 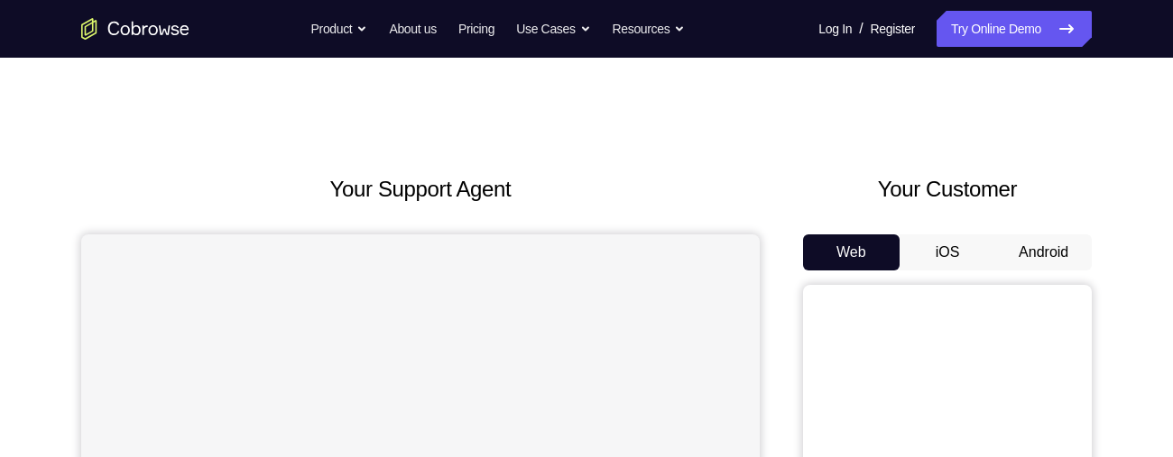 I want to click on button: Product, so click(x=339, y=29).